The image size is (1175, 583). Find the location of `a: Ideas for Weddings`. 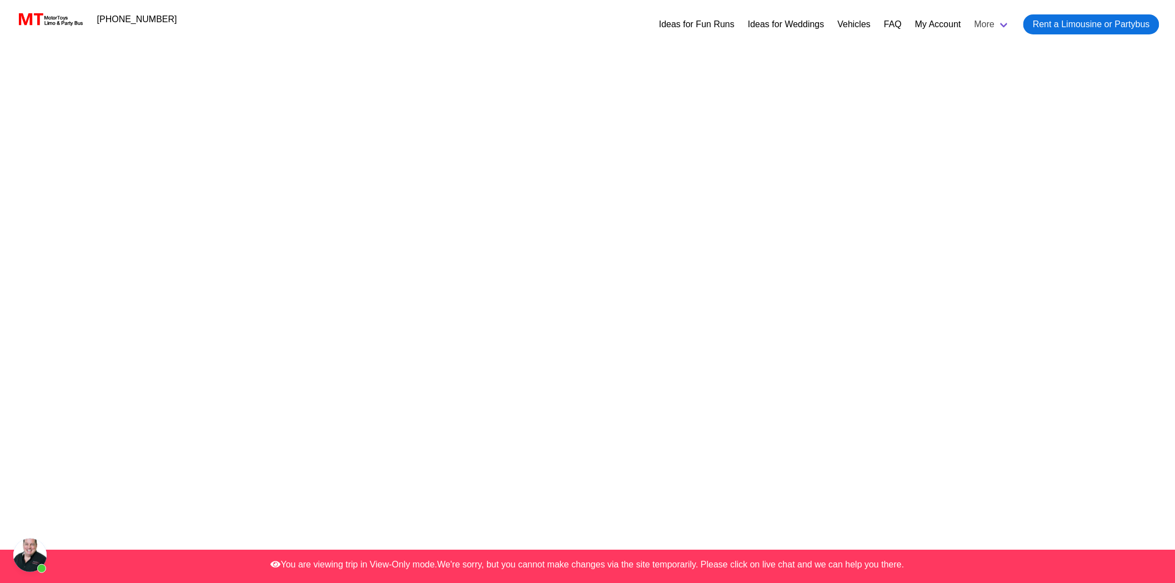

a: Ideas for Weddings is located at coordinates (786, 24).